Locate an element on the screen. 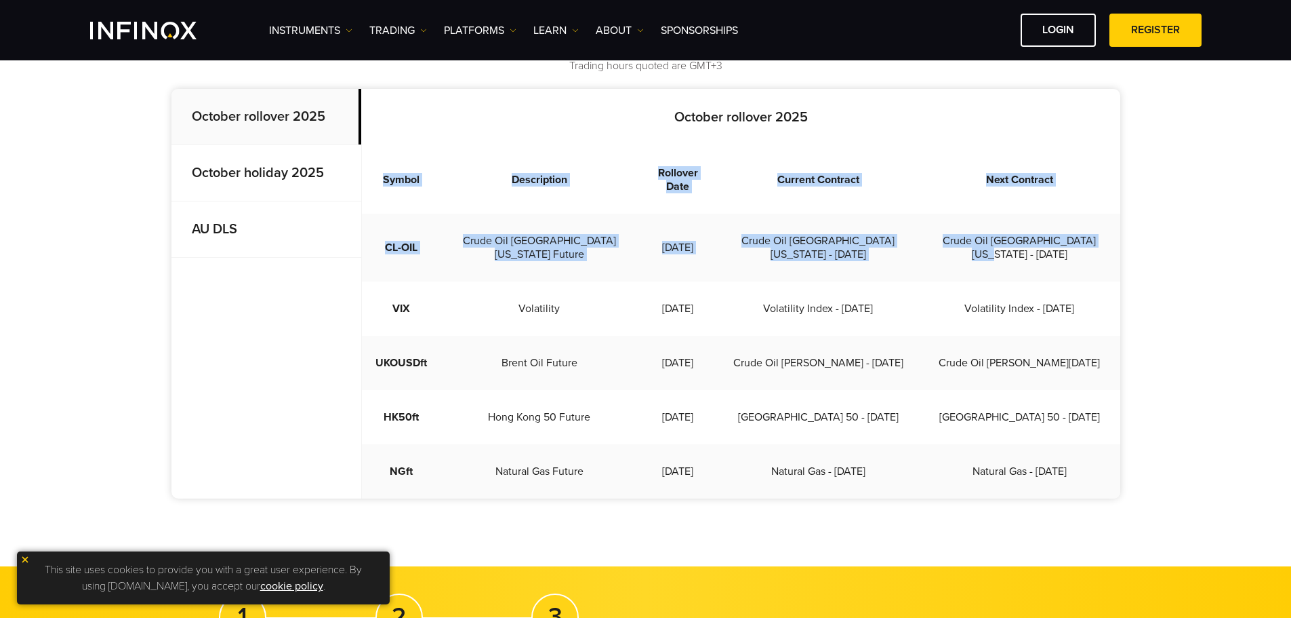 This screenshot has height=618, width=1291. img: yellow close icon is located at coordinates (25, 559).